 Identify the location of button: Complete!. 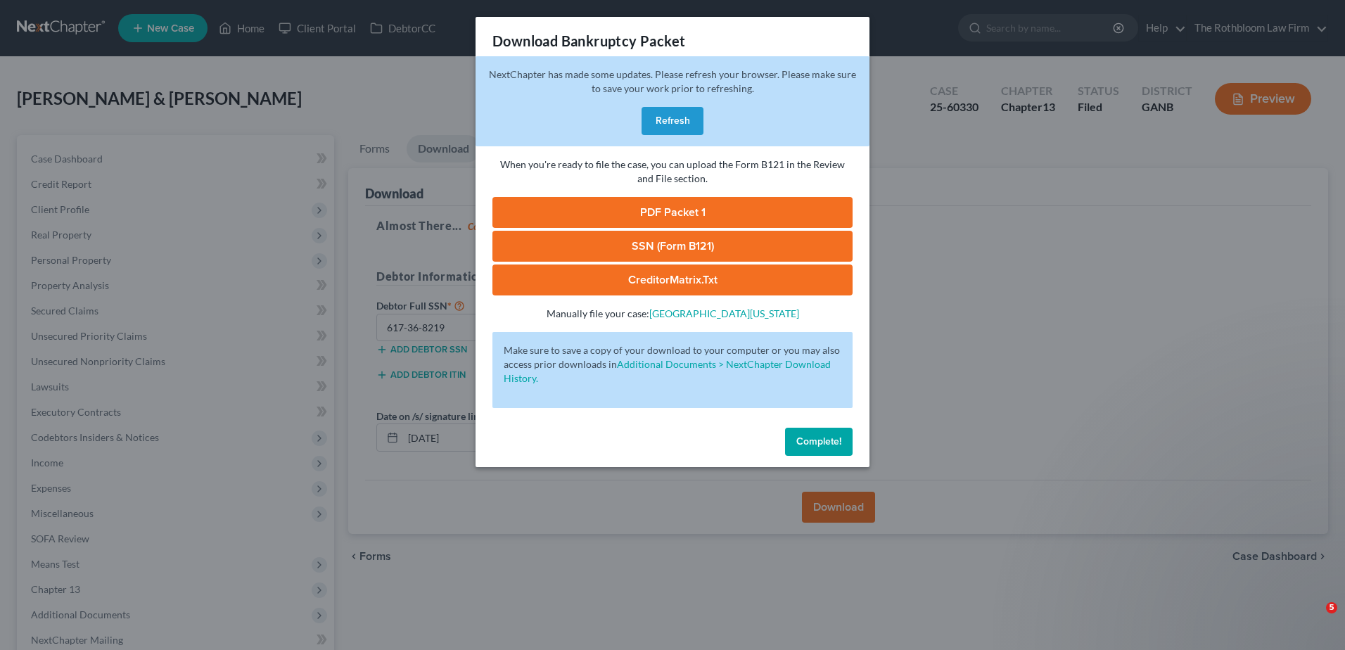
(819, 442).